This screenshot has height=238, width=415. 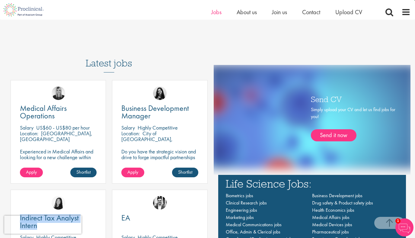 What do you see at coordinates (242, 210) in the screenshot?
I see `a: Engineering jobs` at bounding box center [242, 210].